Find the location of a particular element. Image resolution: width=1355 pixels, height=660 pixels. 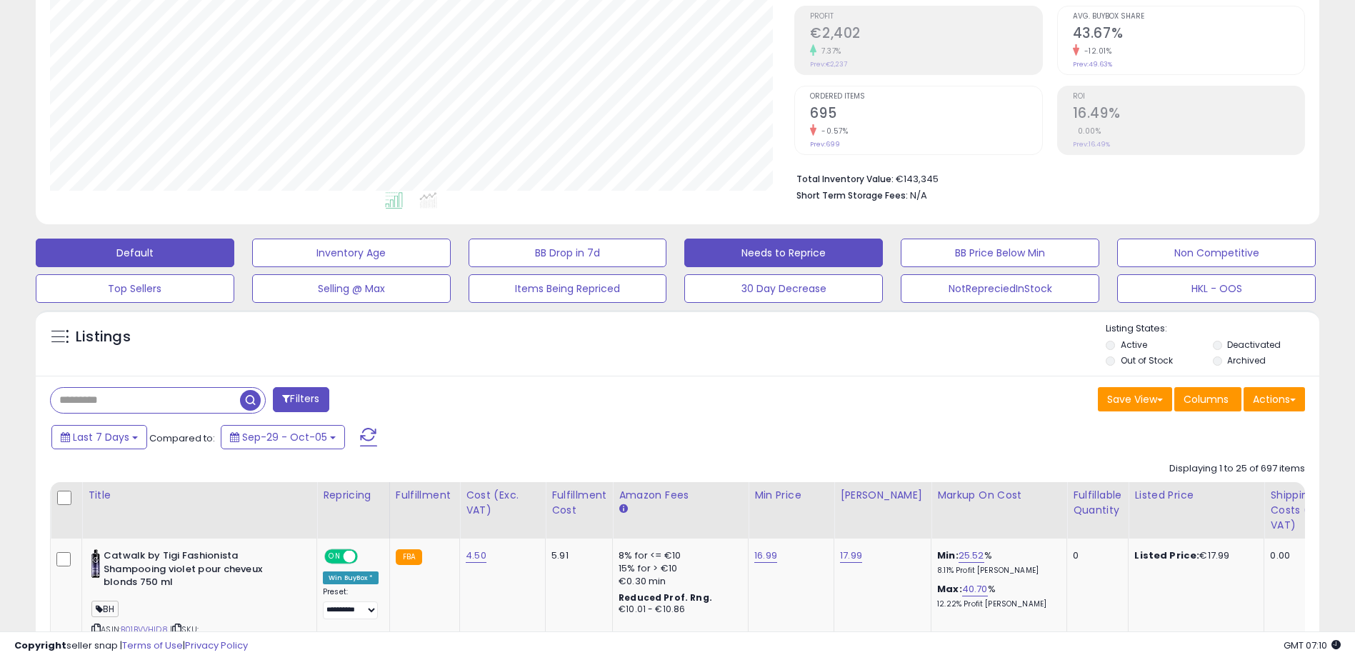

div: Displaying 1 to 25 of 697 items is located at coordinates (1237, 469).